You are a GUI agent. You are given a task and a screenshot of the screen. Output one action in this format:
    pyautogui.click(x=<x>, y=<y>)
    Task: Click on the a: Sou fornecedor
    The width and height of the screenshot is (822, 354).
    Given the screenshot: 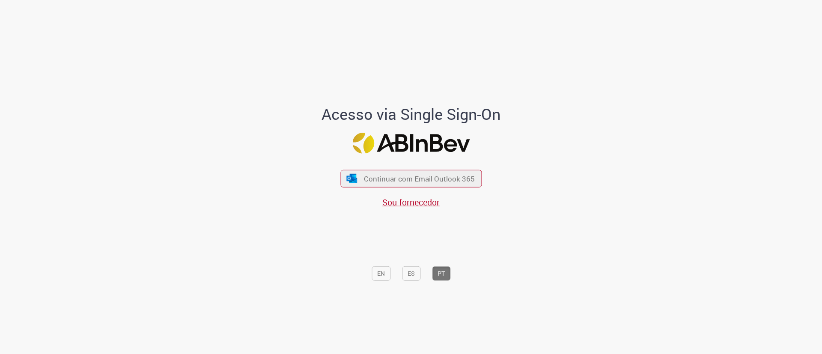 What is the action you would take?
    pyautogui.click(x=411, y=202)
    